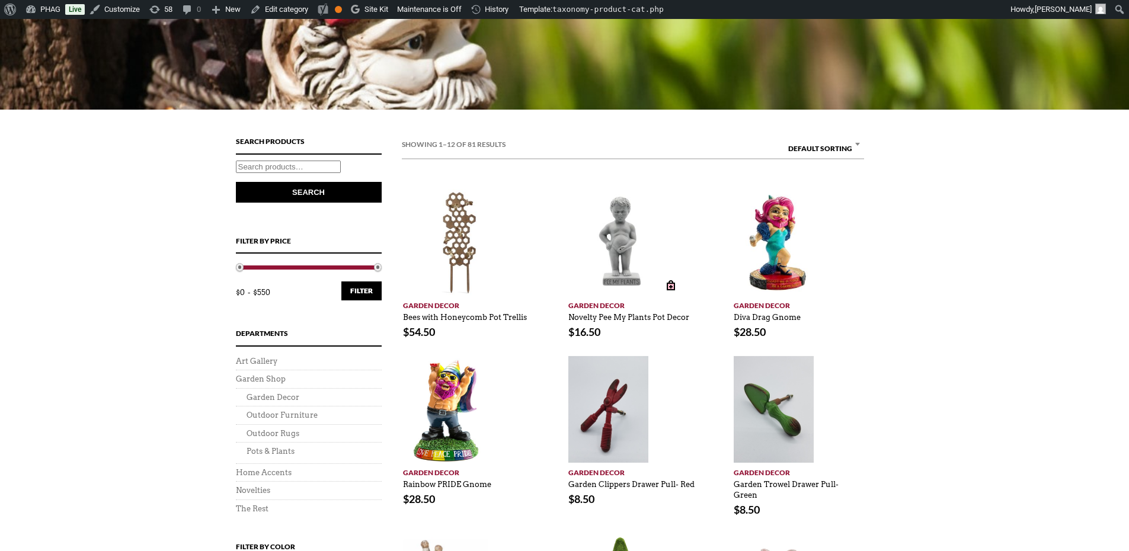 Image resolution: width=1129 pixels, height=551 pixels. I want to click on a: Garden Clippers Drawer Pull- Red, so click(631, 482).